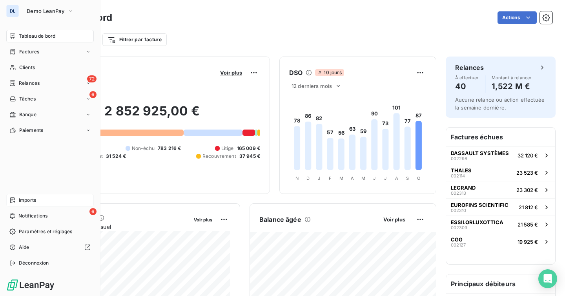 This screenshot has width=565, height=296. I want to click on span: À effectuer, so click(467, 78).